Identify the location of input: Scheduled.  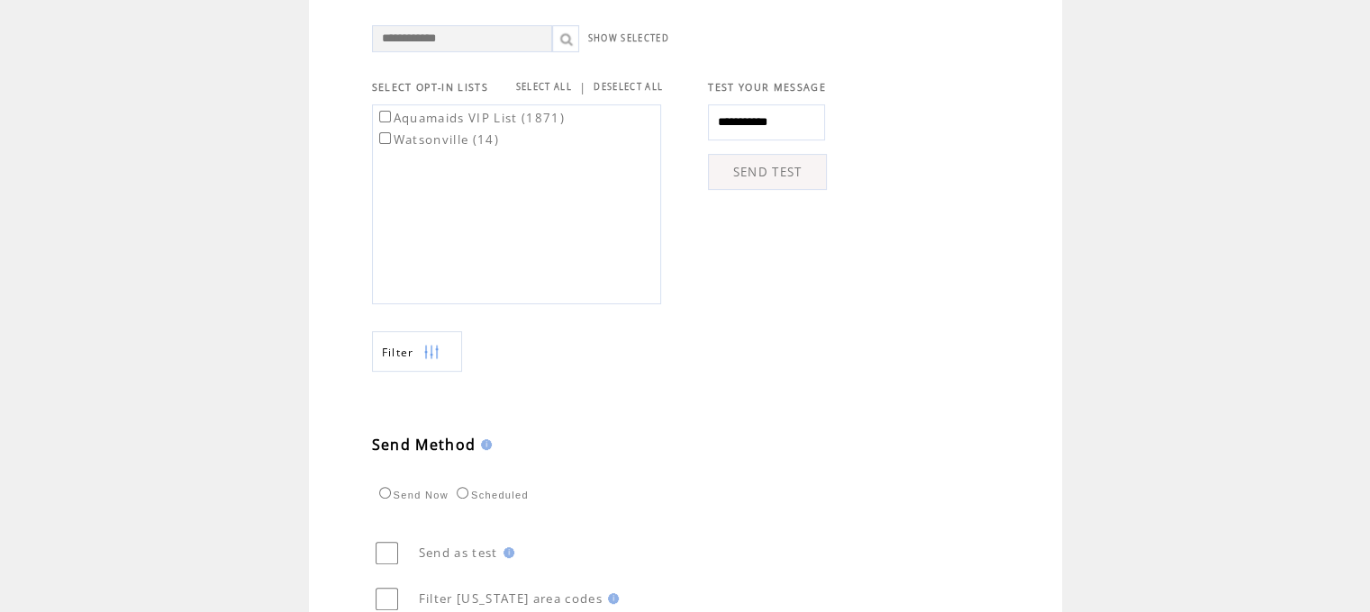
(462, 493).